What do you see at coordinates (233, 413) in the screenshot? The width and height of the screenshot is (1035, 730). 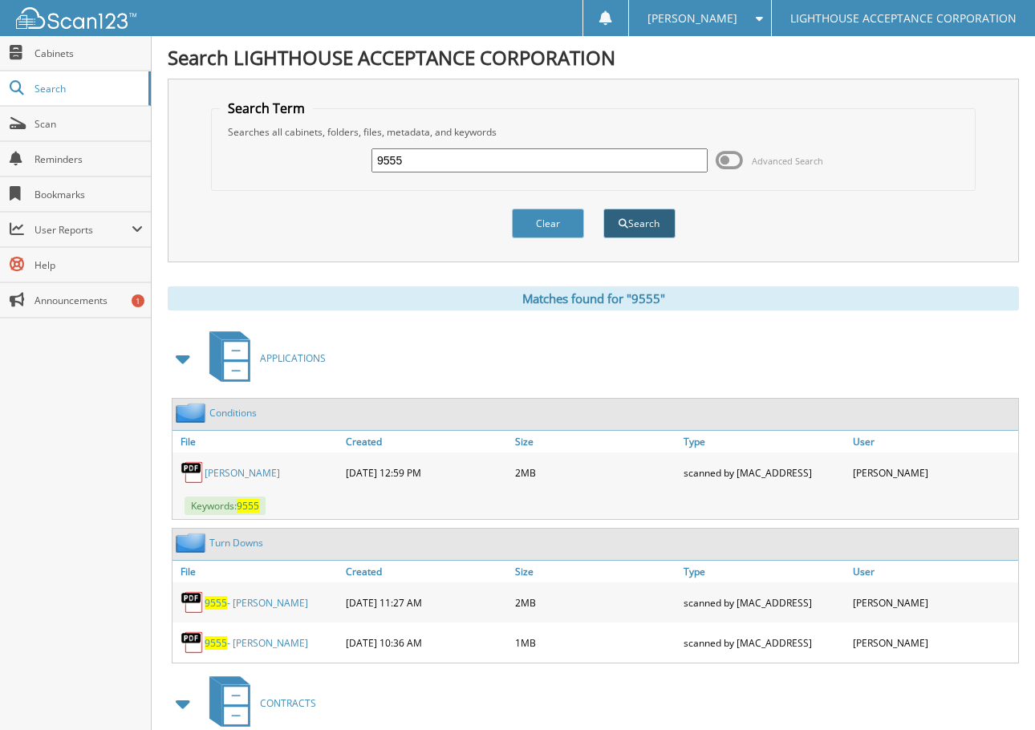 I see `a: Conditions` at bounding box center [233, 413].